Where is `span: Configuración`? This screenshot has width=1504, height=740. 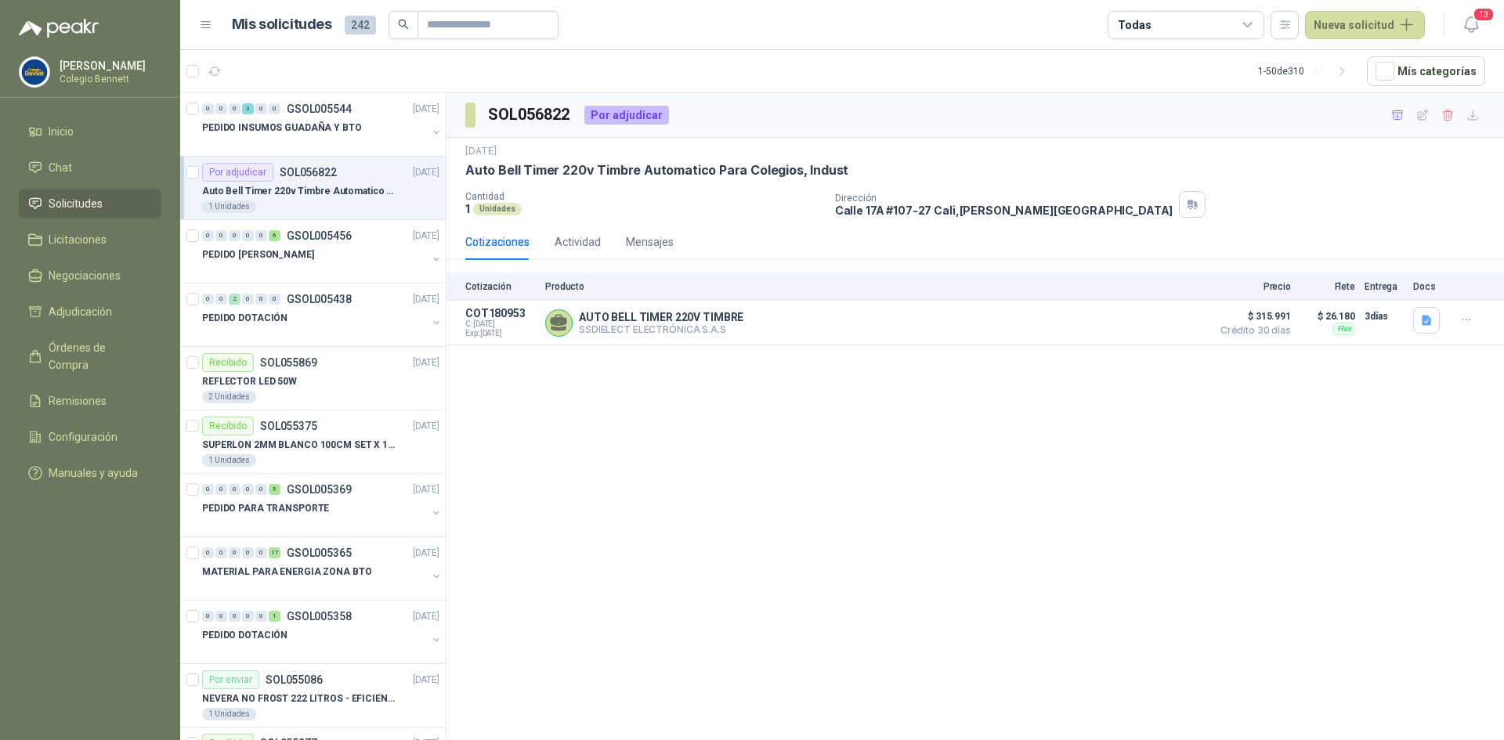 span: Configuración is located at coordinates (83, 437).